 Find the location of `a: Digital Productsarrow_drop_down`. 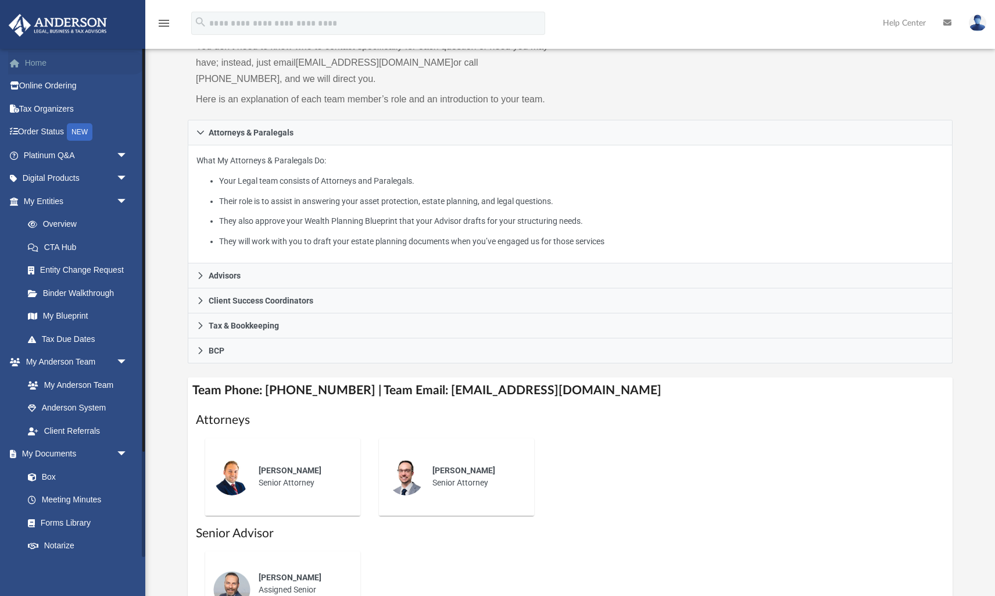

a: Digital Productsarrow_drop_down is located at coordinates (77, 178).